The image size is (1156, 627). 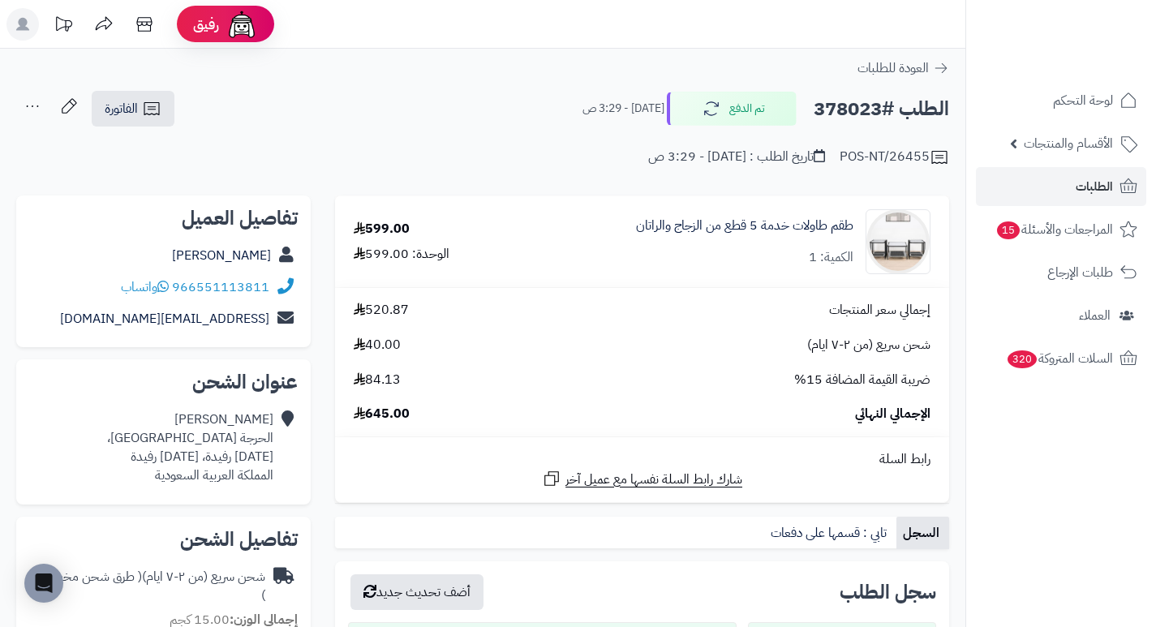 What do you see at coordinates (1008, 230) in the screenshot?
I see `span: 15` at bounding box center [1008, 230].